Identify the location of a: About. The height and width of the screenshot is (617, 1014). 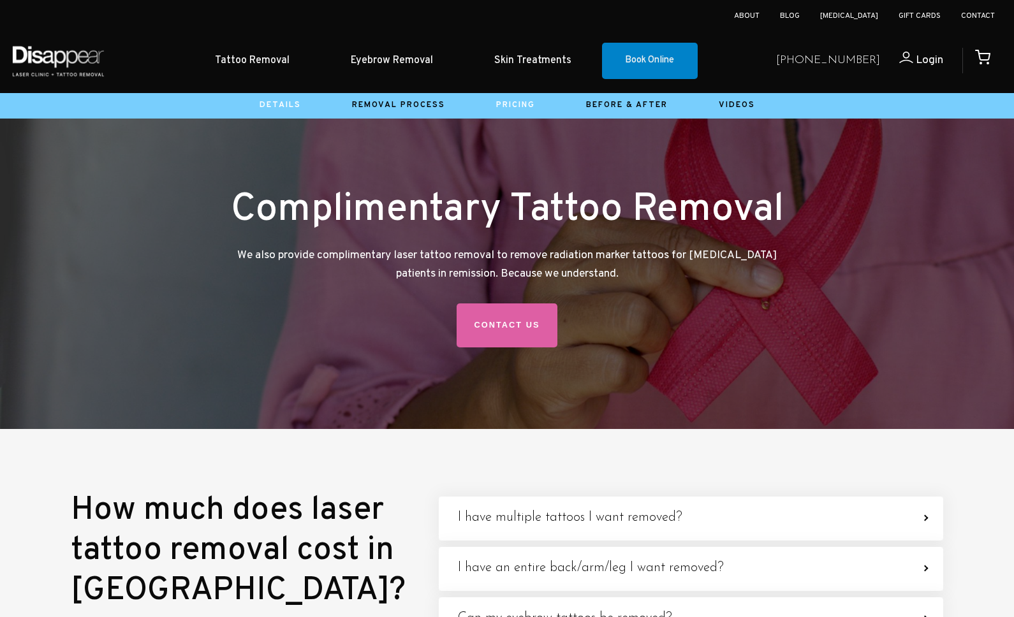
(747, 16).